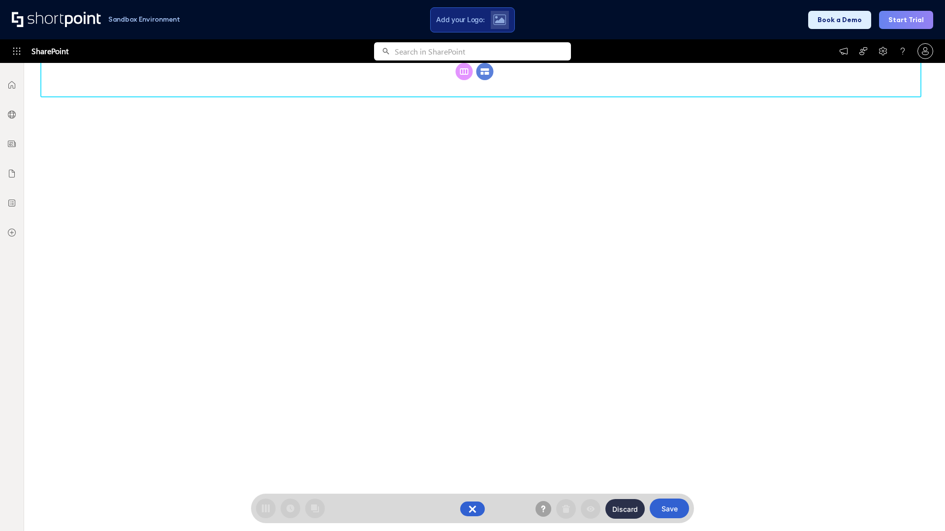  What do you see at coordinates (483, 51) in the screenshot?
I see `input: Search in SharePoint` at bounding box center [483, 51].